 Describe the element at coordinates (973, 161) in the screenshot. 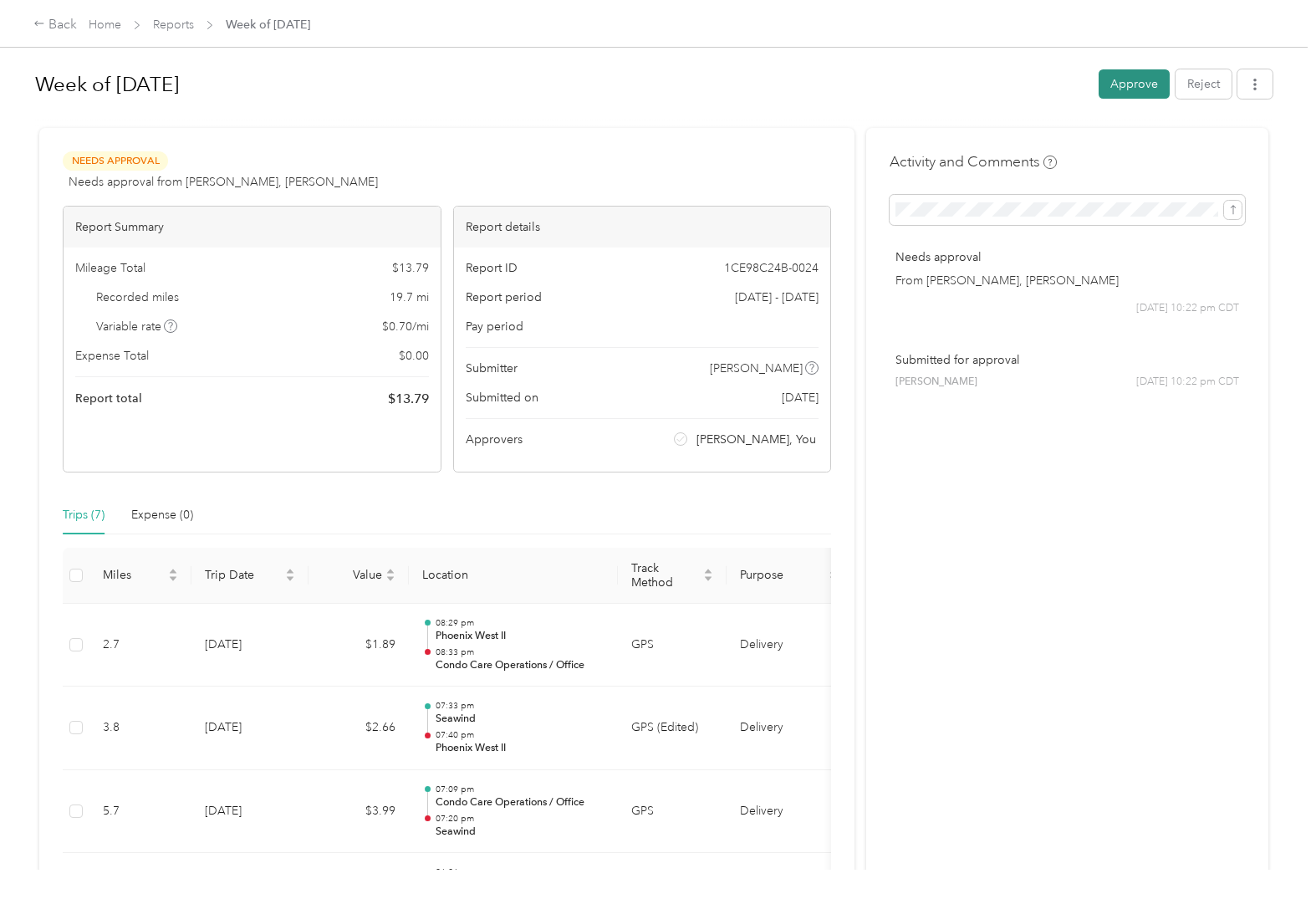

I see `h4: Activity and Comments` at that location.